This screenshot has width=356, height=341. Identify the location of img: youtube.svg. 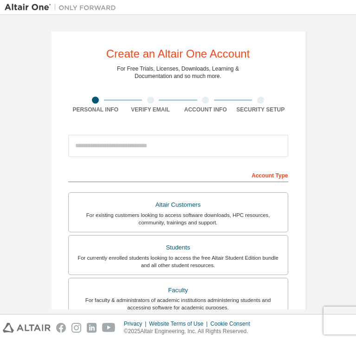
(109, 327).